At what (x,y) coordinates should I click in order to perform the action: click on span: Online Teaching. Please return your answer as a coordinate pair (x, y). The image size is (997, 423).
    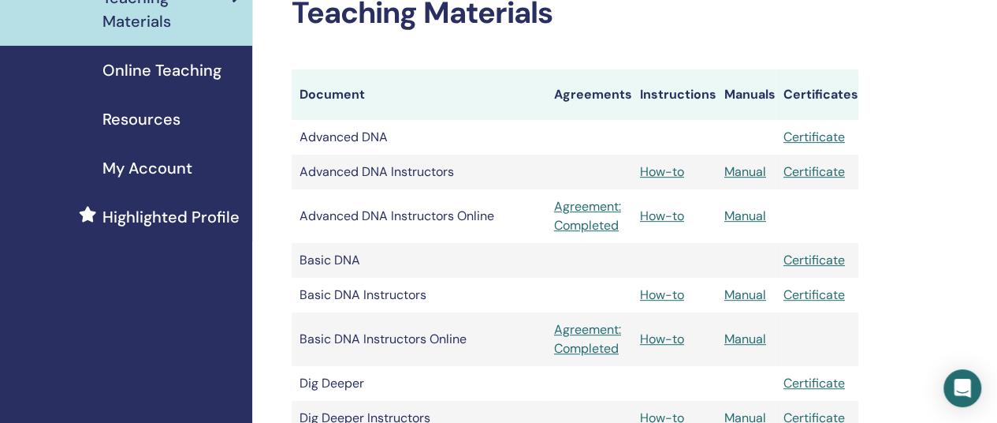
    Looking at the image, I should click on (162, 70).